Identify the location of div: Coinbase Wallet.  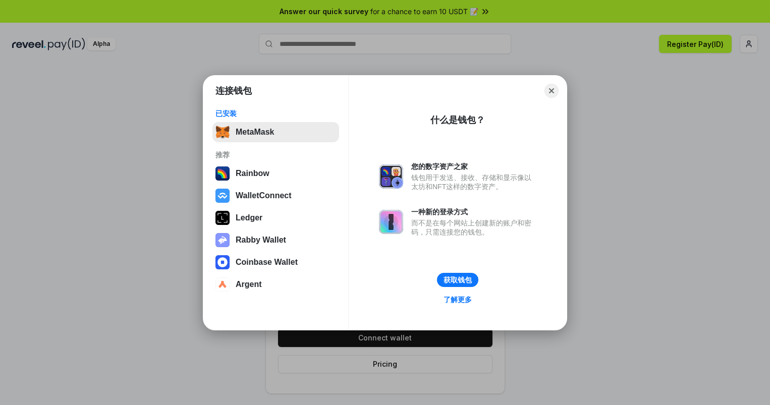
(266, 262).